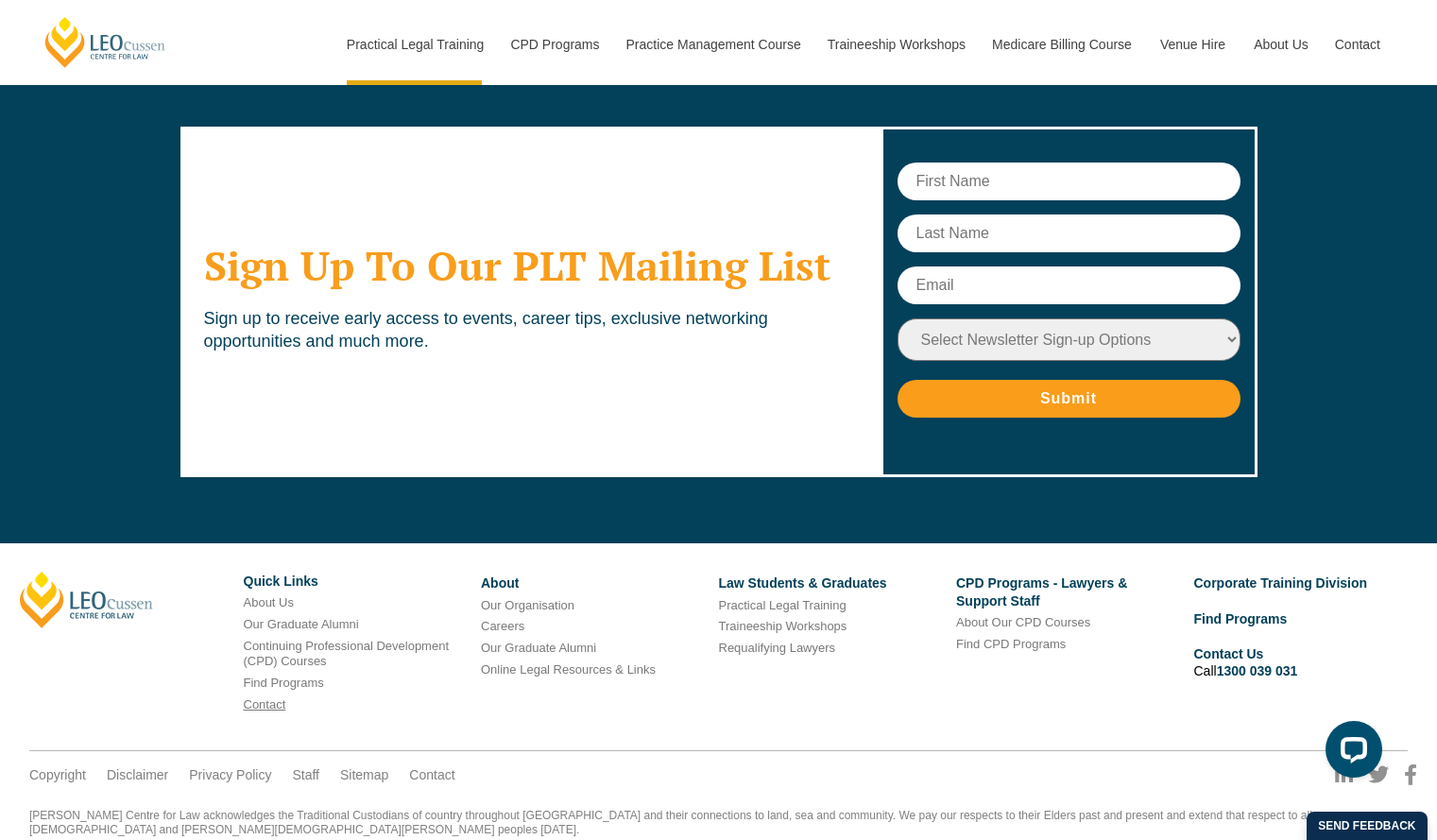 This screenshot has width=1437, height=840. What do you see at coordinates (1305, 662) in the screenshot?
I see `li: Call` at bounding box center [1305, 662].